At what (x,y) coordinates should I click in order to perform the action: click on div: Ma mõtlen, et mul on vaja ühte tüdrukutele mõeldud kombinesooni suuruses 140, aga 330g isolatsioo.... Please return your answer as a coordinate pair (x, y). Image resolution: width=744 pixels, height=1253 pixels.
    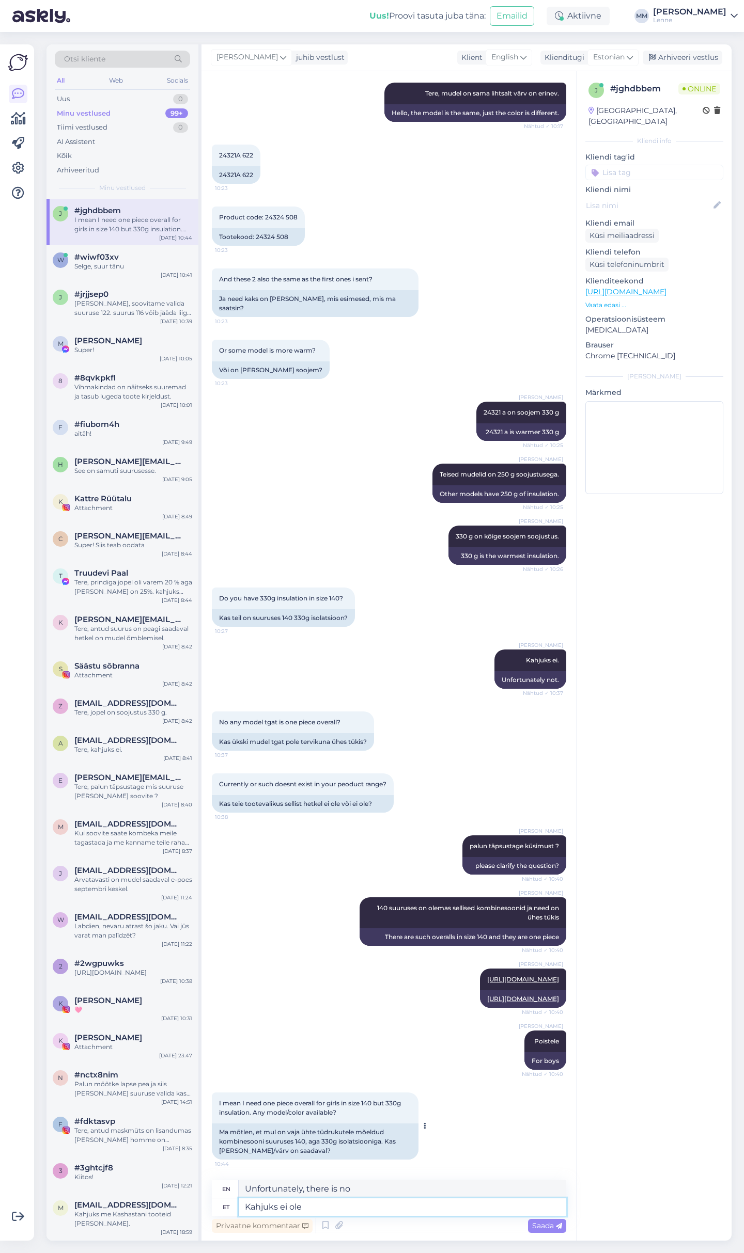
    Looking at the image, I should click on (315, 1142).